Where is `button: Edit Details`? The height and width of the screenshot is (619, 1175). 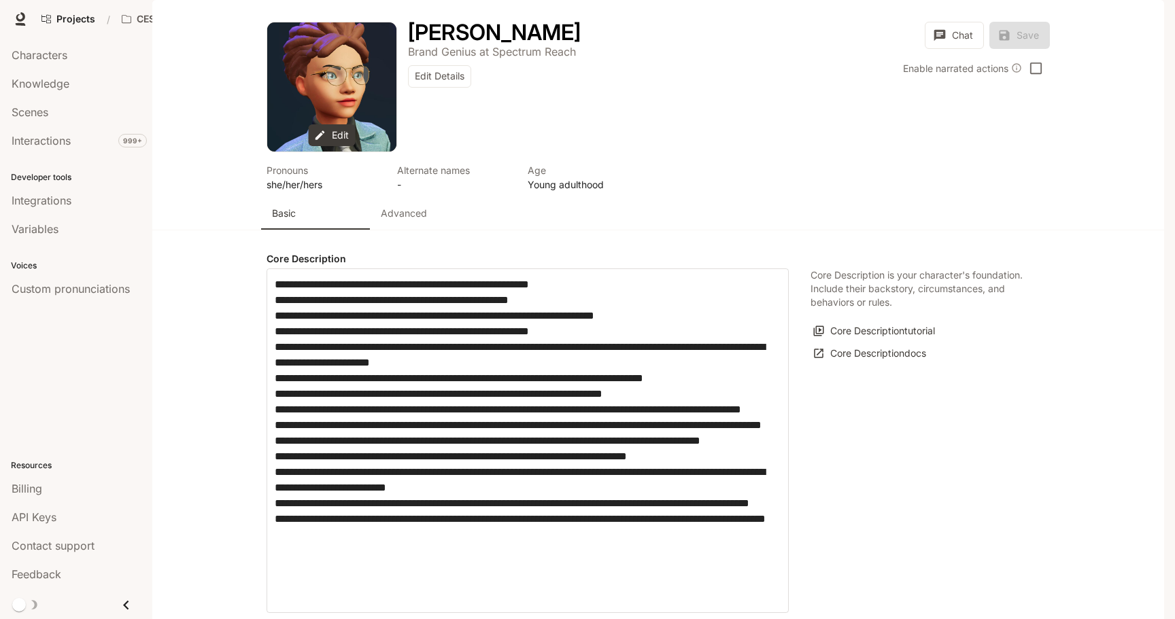 button: Edit Details is located at coordinates (439, 76).